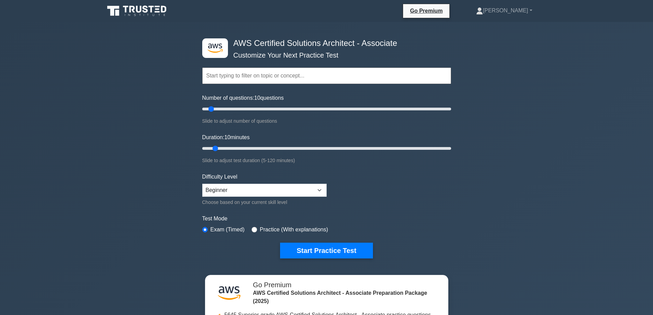 This screenshot has height=315, width=653. What do you see at coordinates (324, 43) in the screenshot?
I see `h4: AWS Certified Solutions Architect - Associate` at bounding box center [324, 43].